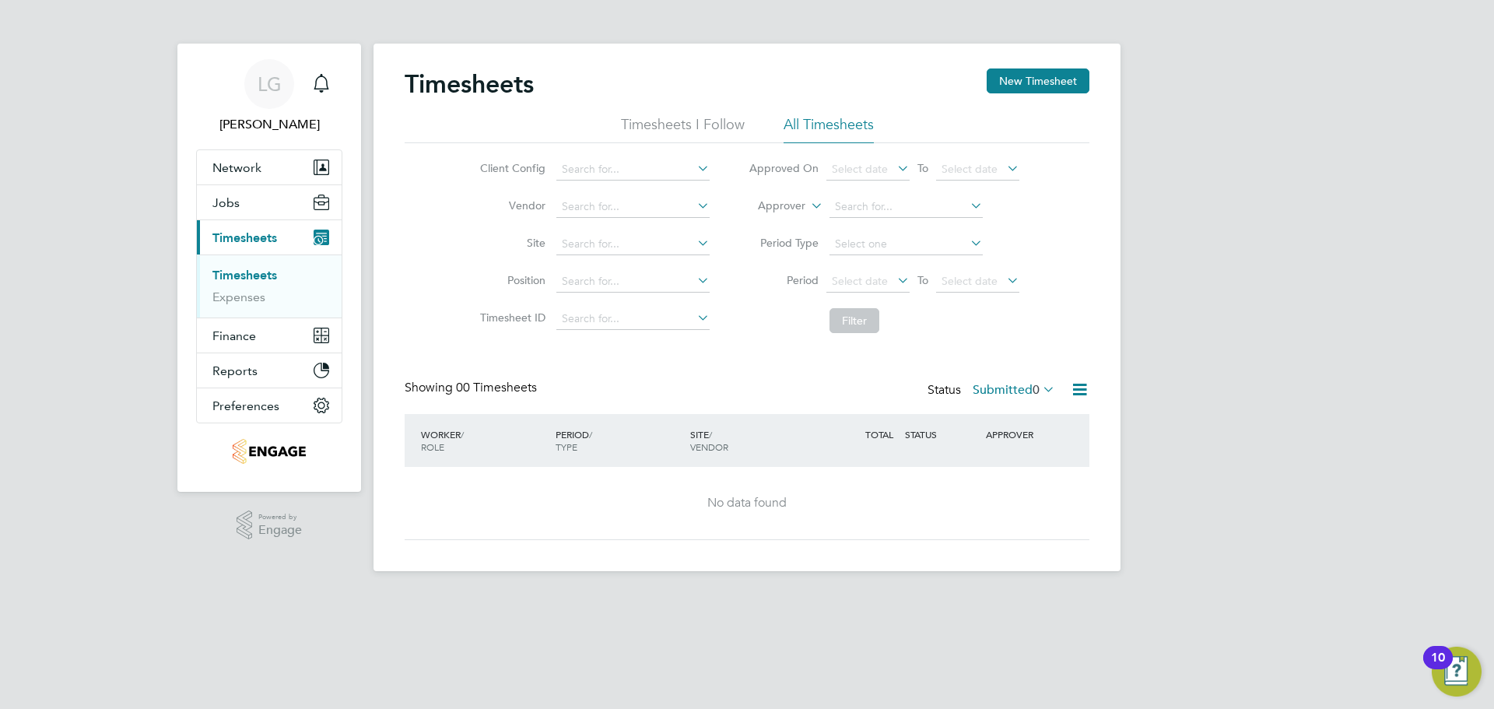 The width and height of the screenshot is (1494, 709). What do you see at coordinates (1457, 672) in the screenshot?
I see `button: Open Resource Center, 10 new notifications` at bounding box center [1457, 672].